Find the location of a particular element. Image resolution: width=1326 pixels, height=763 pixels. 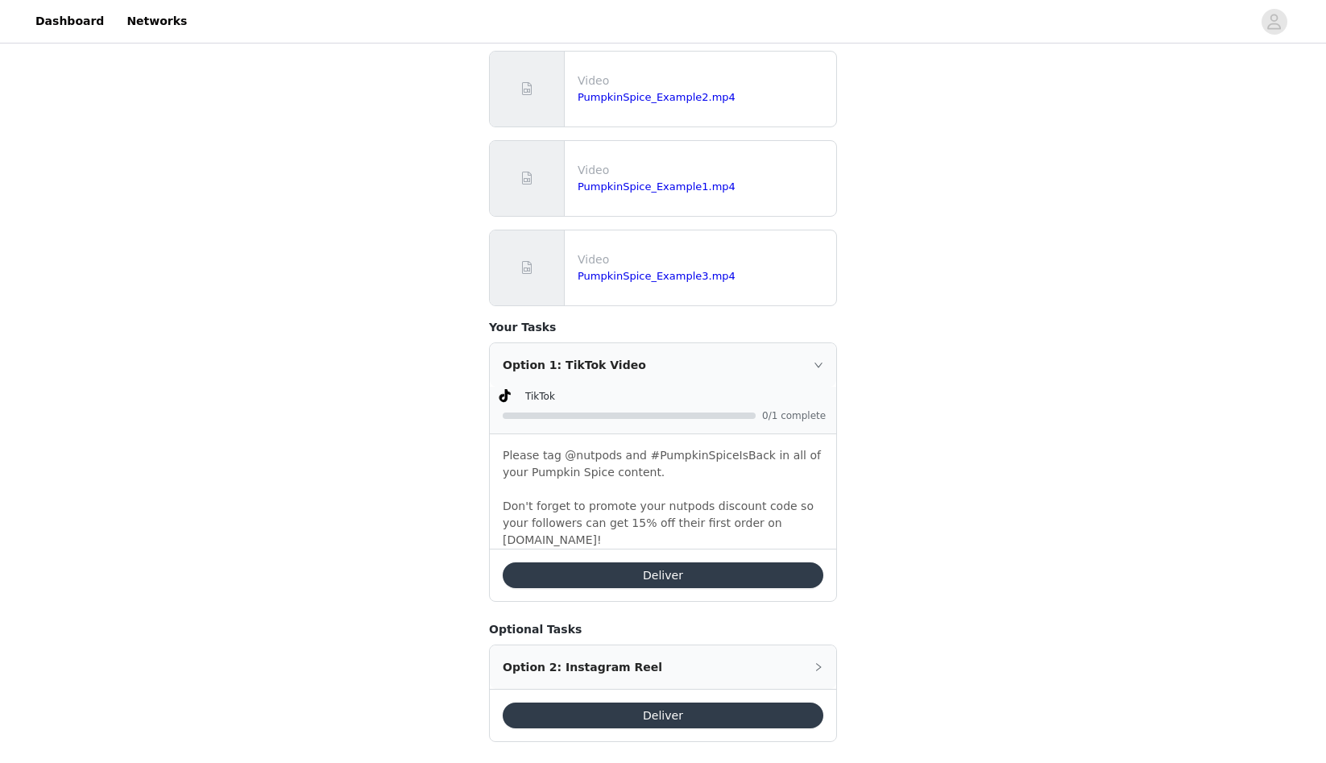

a: PumpkinSpice_Example2.mp4 is located at coordinates (657, 97).